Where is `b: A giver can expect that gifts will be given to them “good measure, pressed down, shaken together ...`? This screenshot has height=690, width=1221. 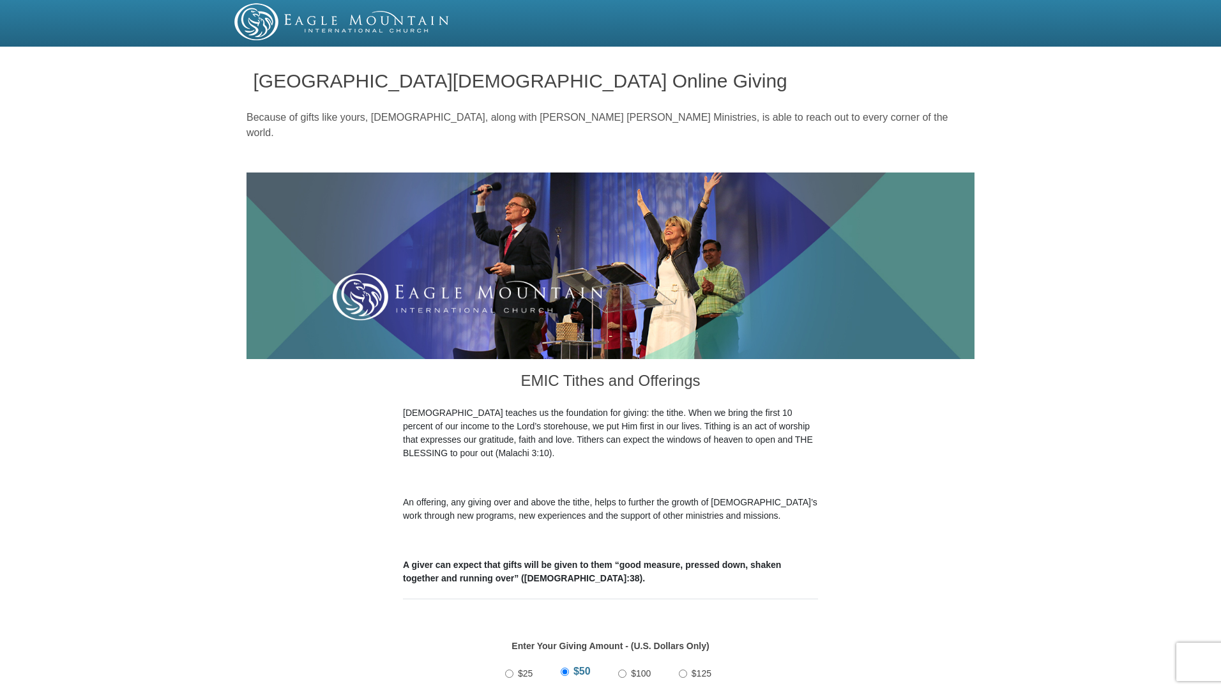 b: A giver can expect that gifts will be given to them “good measure, pressed down, shaken together ... is located at coordinates (592, 571).